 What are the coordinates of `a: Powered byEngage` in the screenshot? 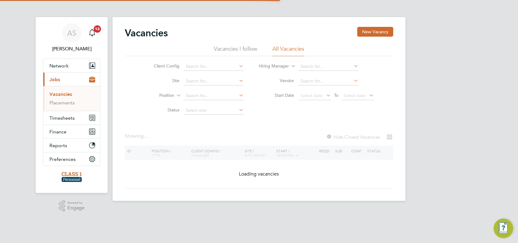 It's located at (72, 206).